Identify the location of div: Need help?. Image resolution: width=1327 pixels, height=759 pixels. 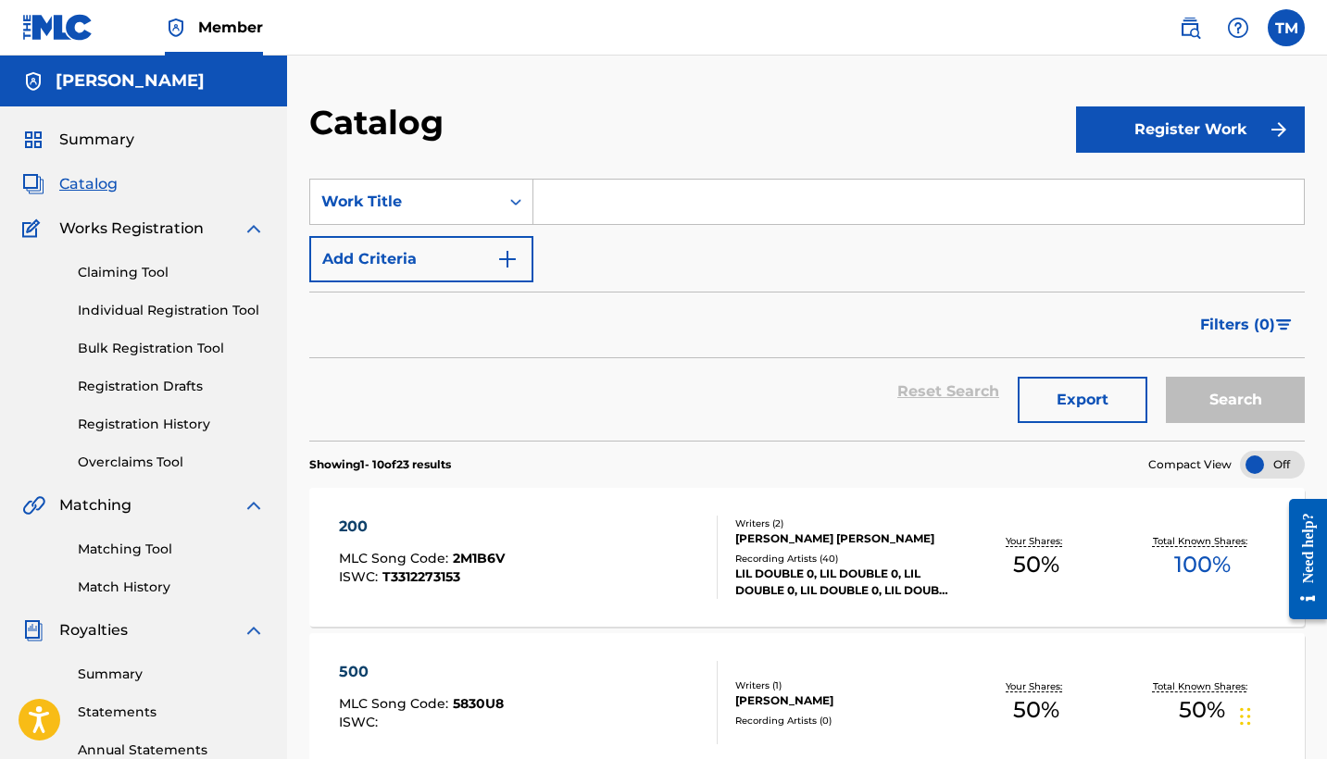
(32, 68).